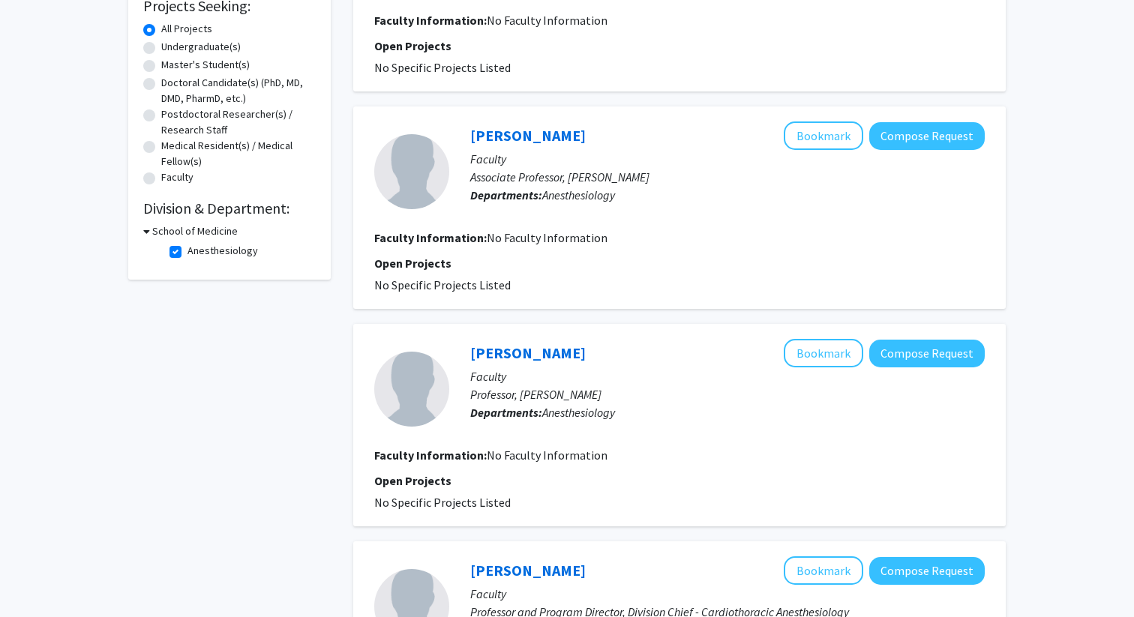 This screenshot has height=617, width=1134. I want to click on button: Add Morris Brown to Bookmarks, so click(823, 353).